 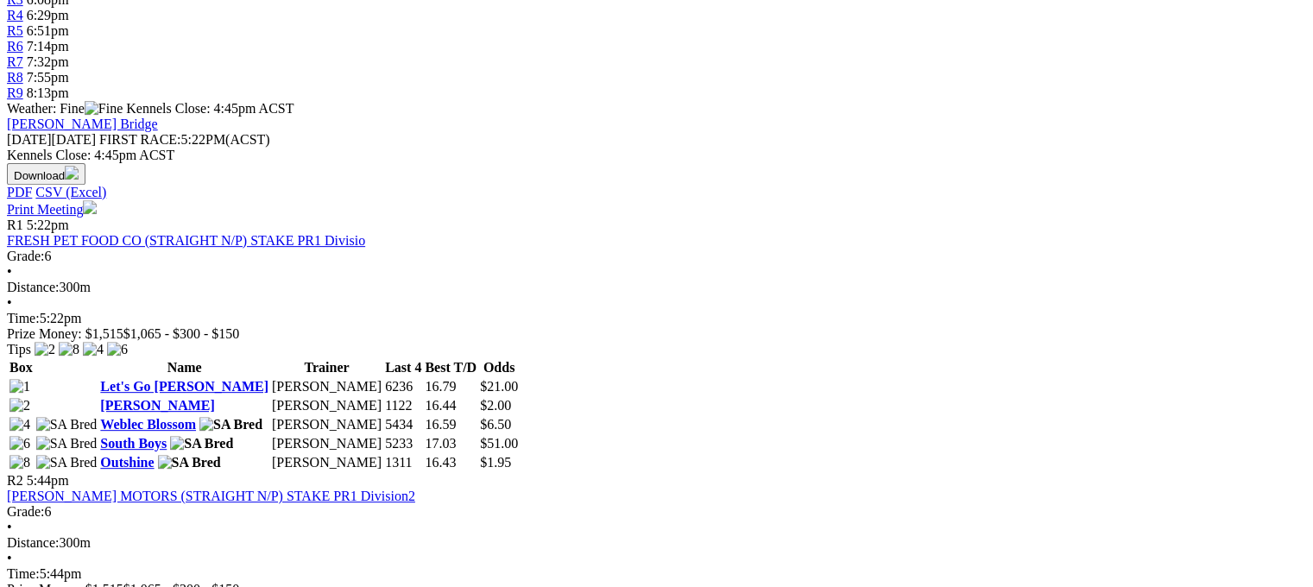 I want to click on a: Weblec Blossom, so click(x=148, y=424).